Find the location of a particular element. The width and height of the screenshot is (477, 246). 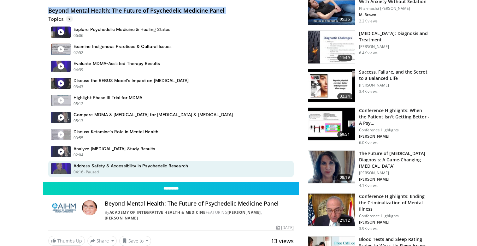

img: 7307c1c9-cd96-462b-8187-bd7a74dc6cb1.150x105_q85_crop-smart_upscale.jpg is located at coordinates (331, 85).